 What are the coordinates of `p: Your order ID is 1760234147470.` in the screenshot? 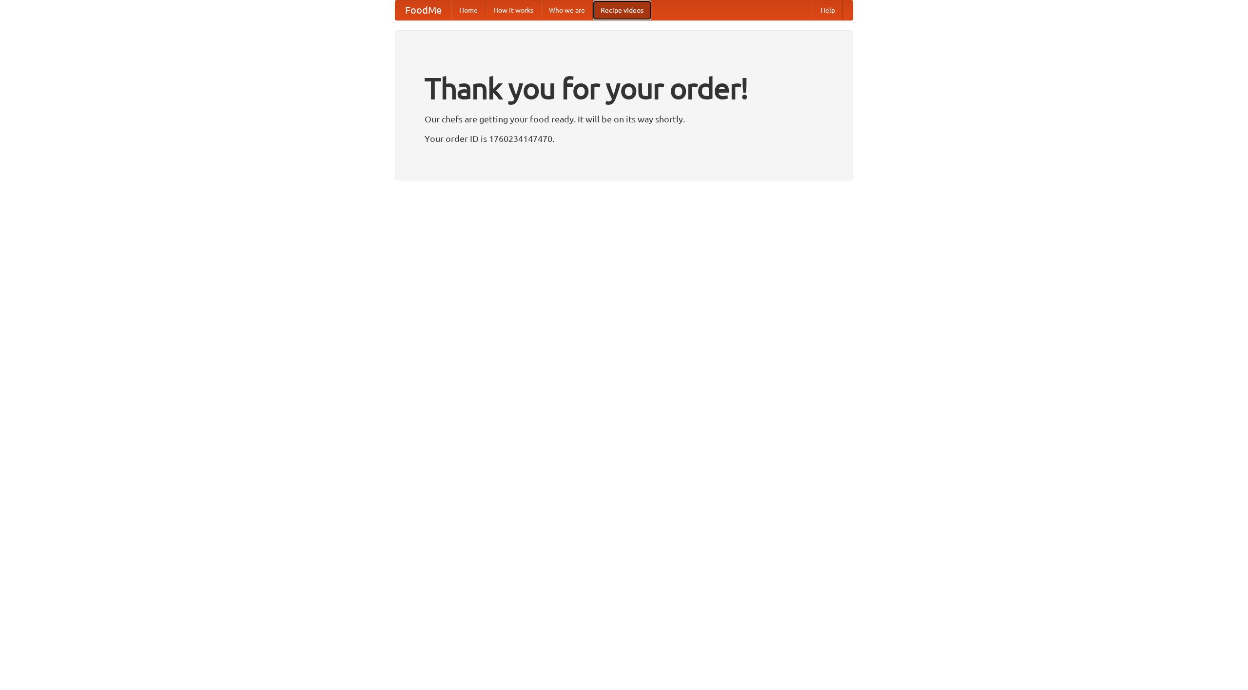 It's located at (624, 138).